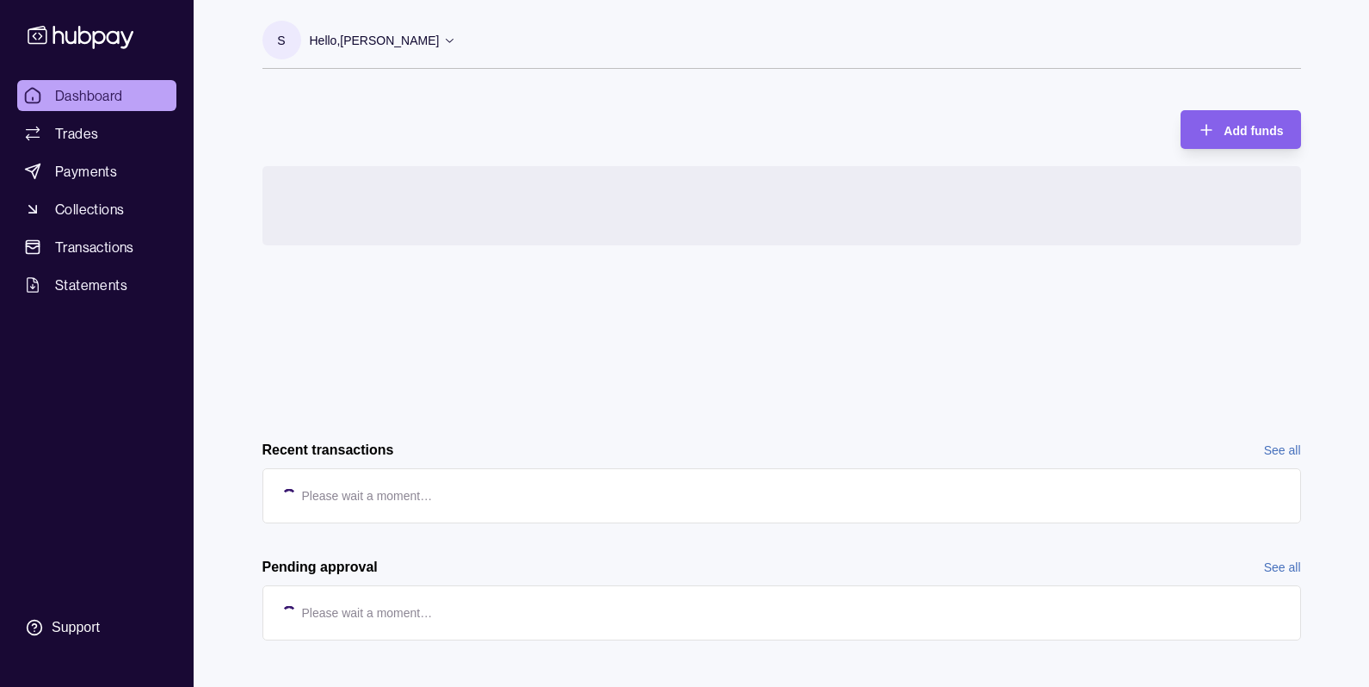 This screenshot has width=1369, height=687. What do you see at coordinates (89, 96) in the screenshot?
I see `span: Dashboard` at bounding box center [89, 96].